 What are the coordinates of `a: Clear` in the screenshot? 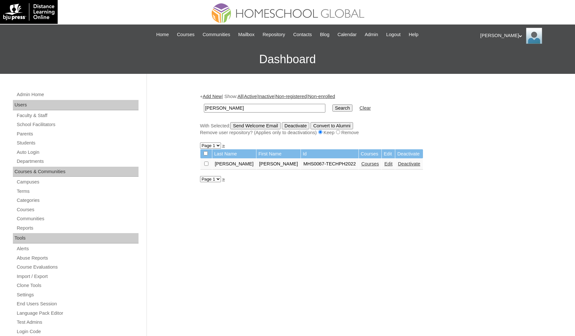 It's located at (365, 108).